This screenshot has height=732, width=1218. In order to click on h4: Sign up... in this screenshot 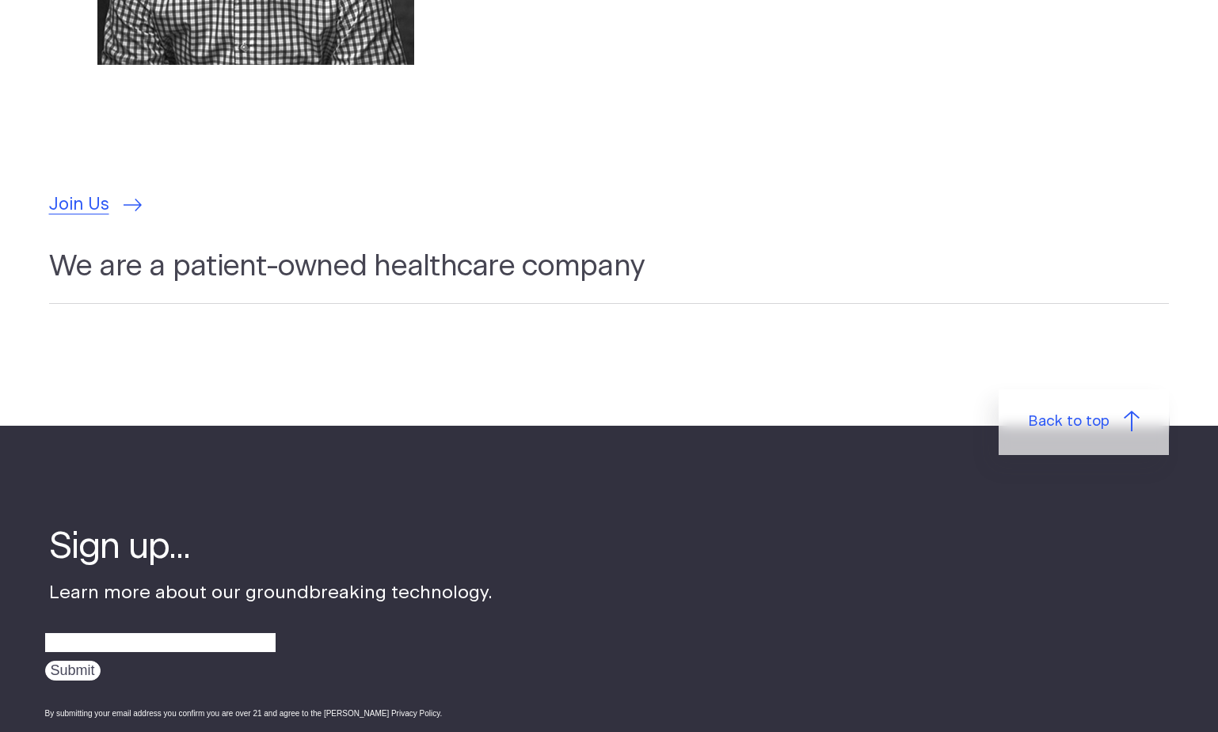, I will do `click(271, 548)`.